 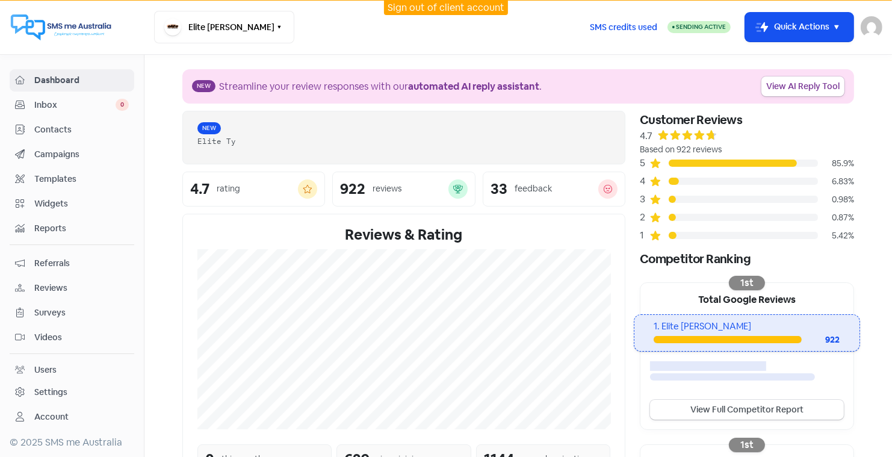 I want to click on div: Total Google Reviews, so click(x=747, y=299).